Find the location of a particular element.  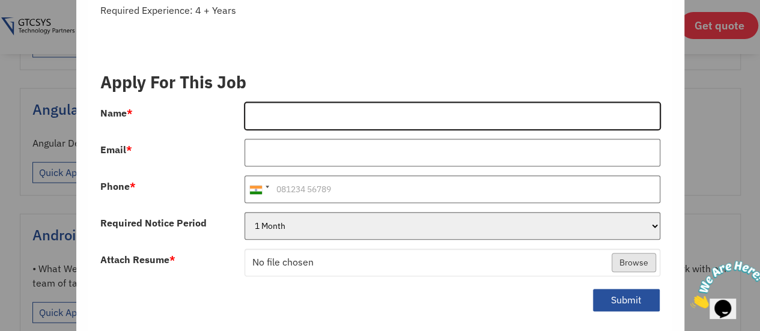

input: 081234 56789 is located at coordinates (453, 189).